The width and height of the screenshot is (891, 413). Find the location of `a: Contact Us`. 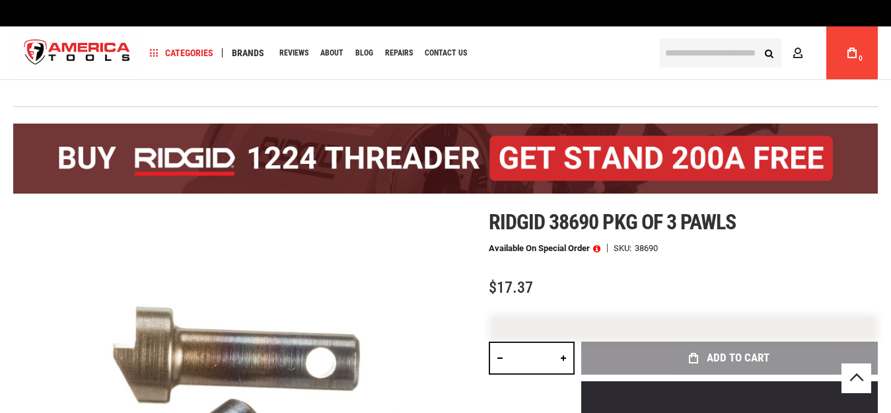

a: Contact Us is located at coordinates (446, 53).